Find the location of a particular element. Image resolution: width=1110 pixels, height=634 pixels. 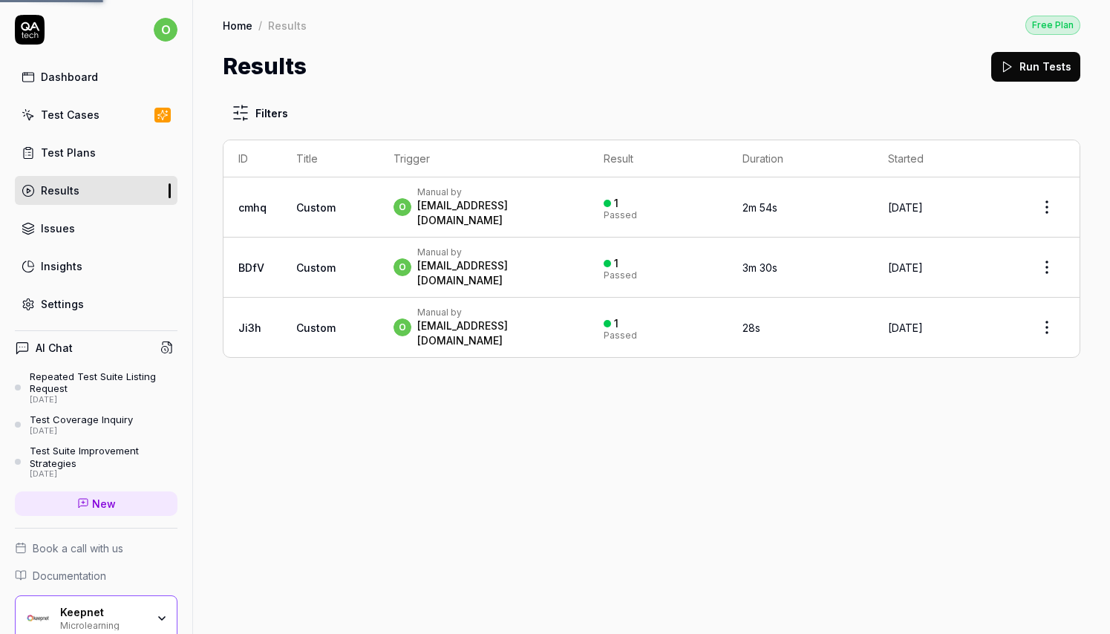

img: Keepnet Logo is located at coordinates (38, 619).